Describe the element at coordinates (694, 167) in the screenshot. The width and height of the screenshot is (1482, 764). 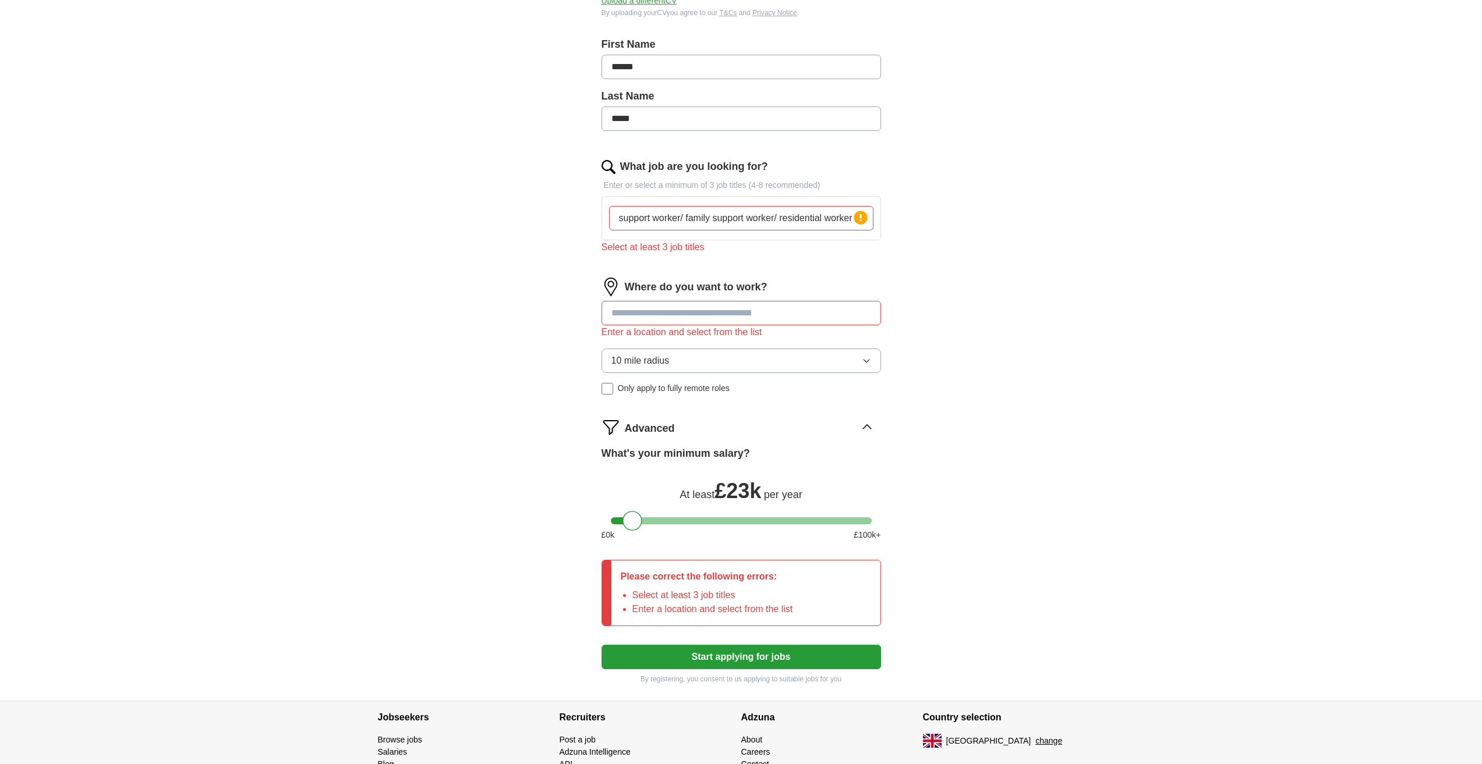
I see `label: What job are you looking for?` at that location.